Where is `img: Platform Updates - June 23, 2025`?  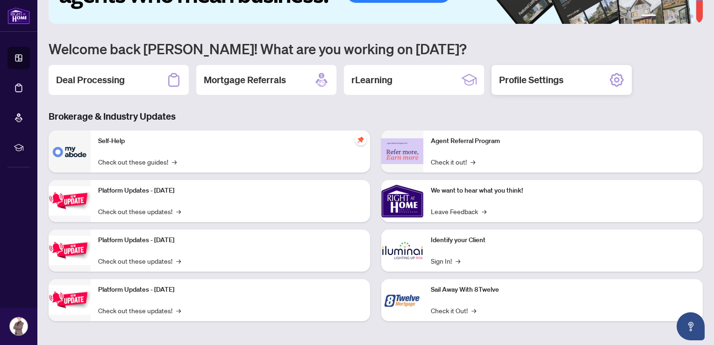
img: Platform Updates - June 23, 2025 is located at coordinates (70, 299).